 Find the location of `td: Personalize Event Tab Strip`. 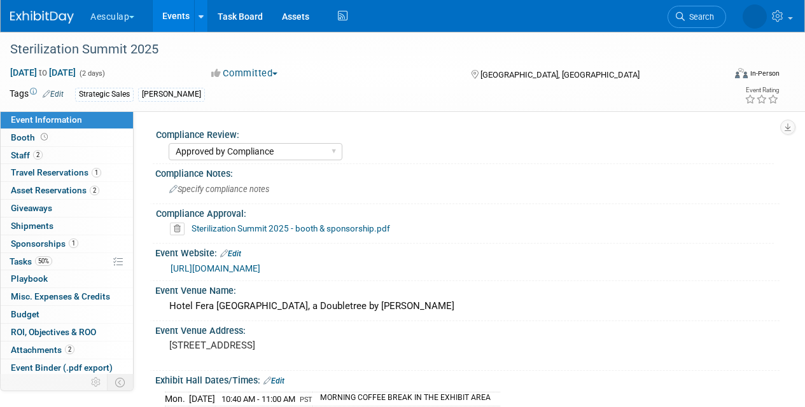

td: Personalize Event Tab Strip is located at coordinates (96, 382).